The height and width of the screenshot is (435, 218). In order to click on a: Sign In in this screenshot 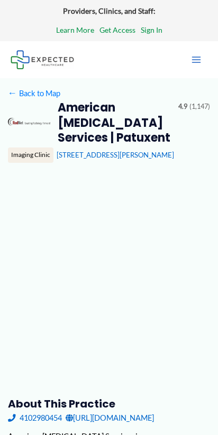, I will do `click(151, 30)`.